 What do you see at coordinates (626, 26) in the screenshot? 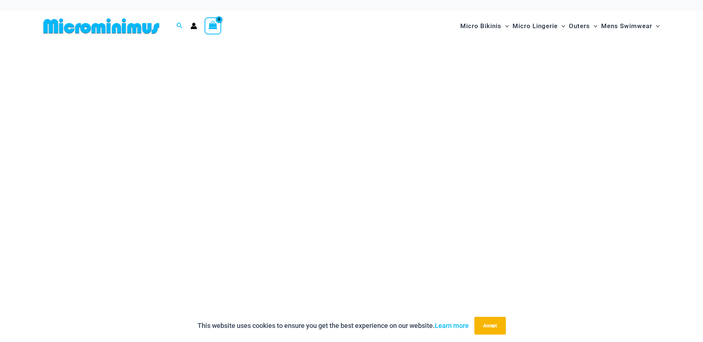
I see `span: Mens Swimwear` at bounding box center [626, 26].